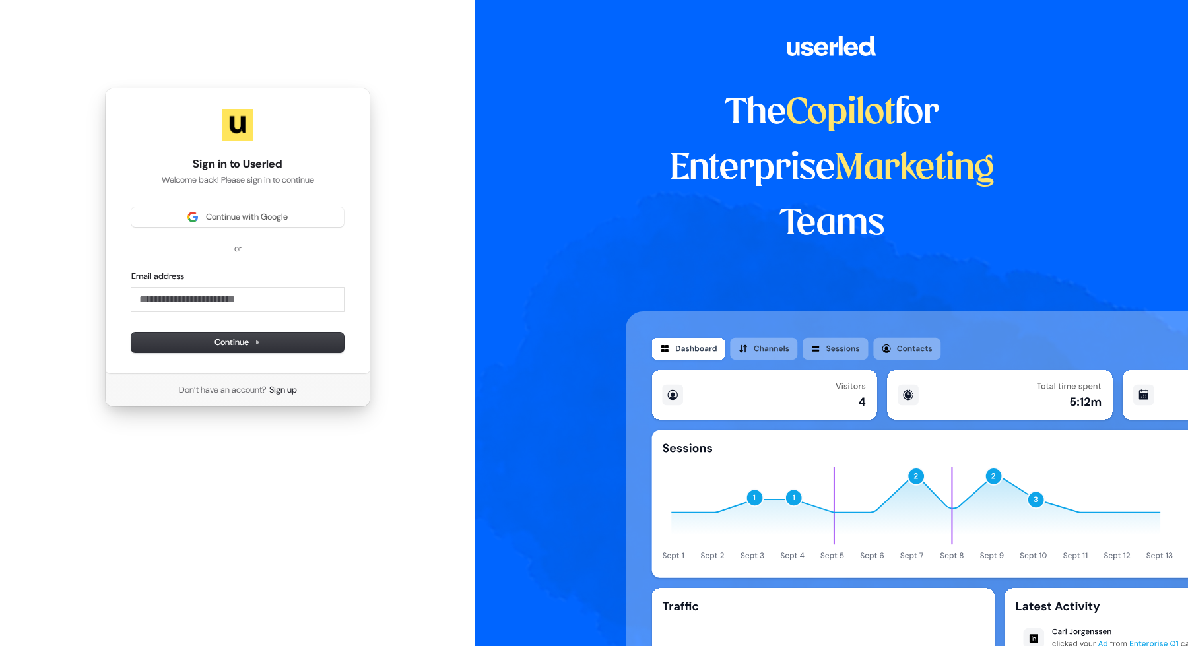  I want to click on p: or, so click(238, 249).